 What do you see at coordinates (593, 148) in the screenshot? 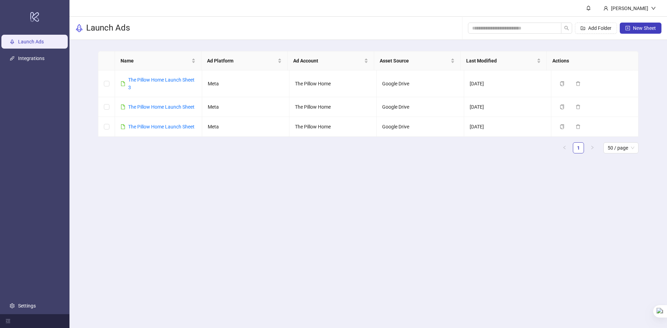
I see `span: right` at bounding box center [593, 148].